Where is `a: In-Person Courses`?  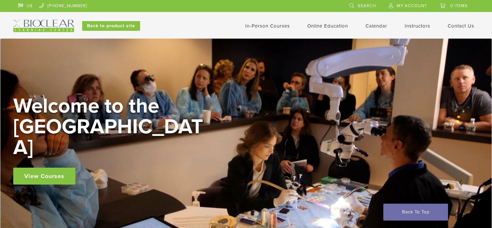
a: In-Person Courses is located at coordinates (268, 26).